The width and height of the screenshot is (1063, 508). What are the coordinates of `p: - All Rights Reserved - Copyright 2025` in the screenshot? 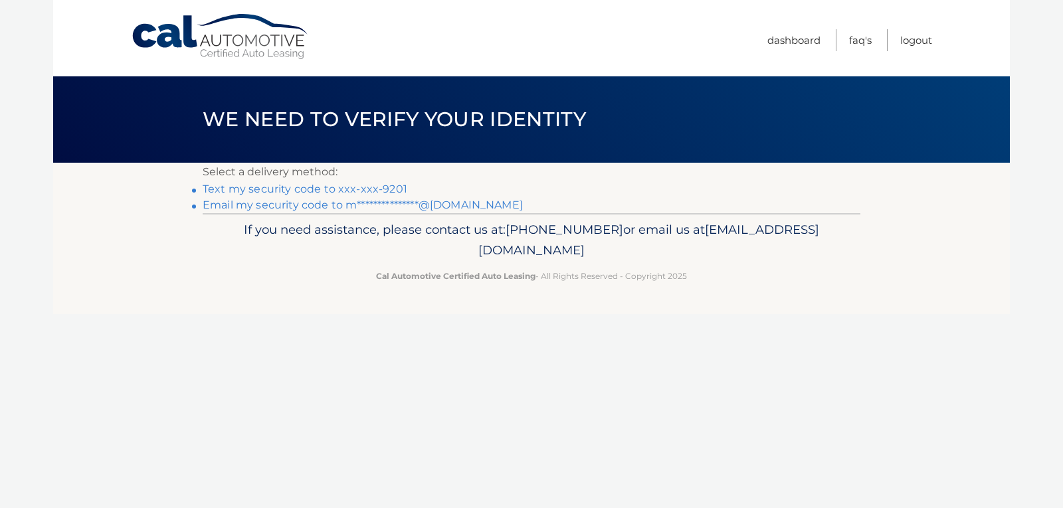 It's located at (531, 276).